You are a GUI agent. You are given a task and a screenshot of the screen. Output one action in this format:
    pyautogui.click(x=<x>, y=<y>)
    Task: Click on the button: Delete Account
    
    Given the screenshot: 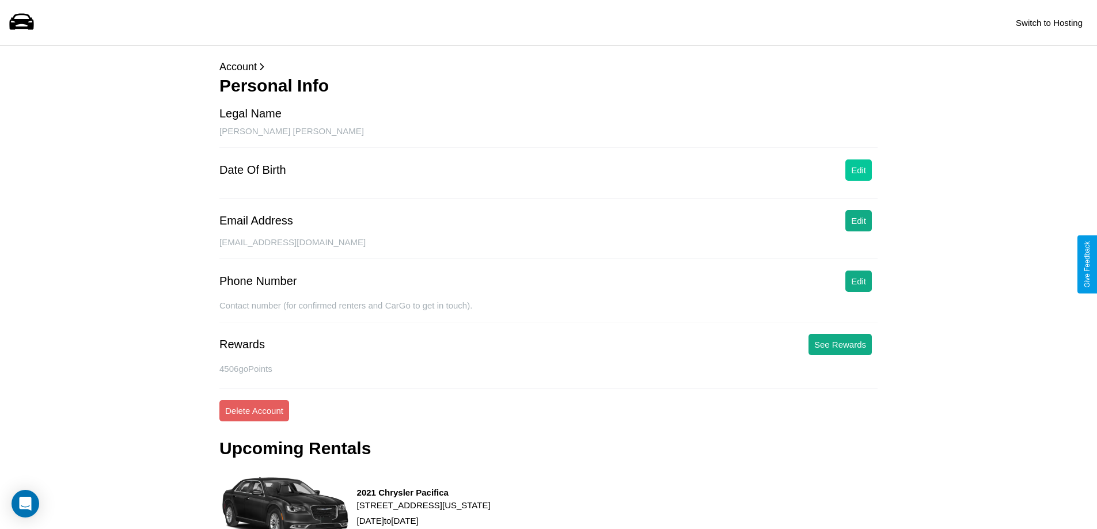 What is the action you would take?
    pyautogui.click(x=254, y=411)
    